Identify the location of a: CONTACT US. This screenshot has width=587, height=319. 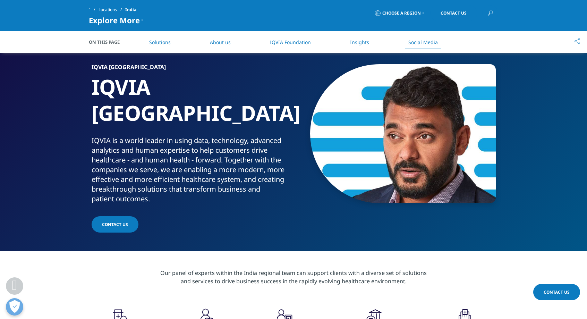
(115, 224).